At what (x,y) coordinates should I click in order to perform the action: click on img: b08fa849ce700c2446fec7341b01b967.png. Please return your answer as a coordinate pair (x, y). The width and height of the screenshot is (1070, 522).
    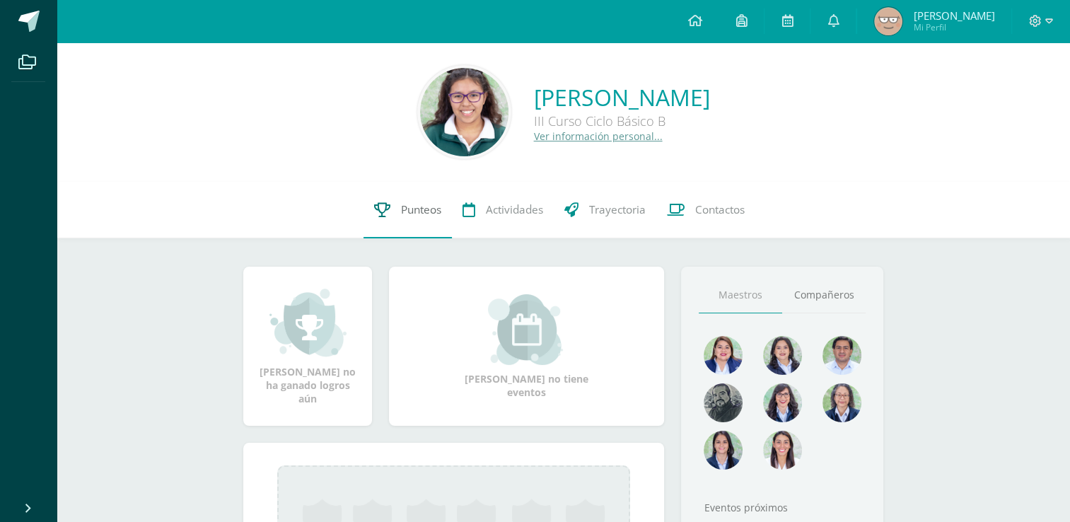
    Looking at the image, I should click on (889, 21).